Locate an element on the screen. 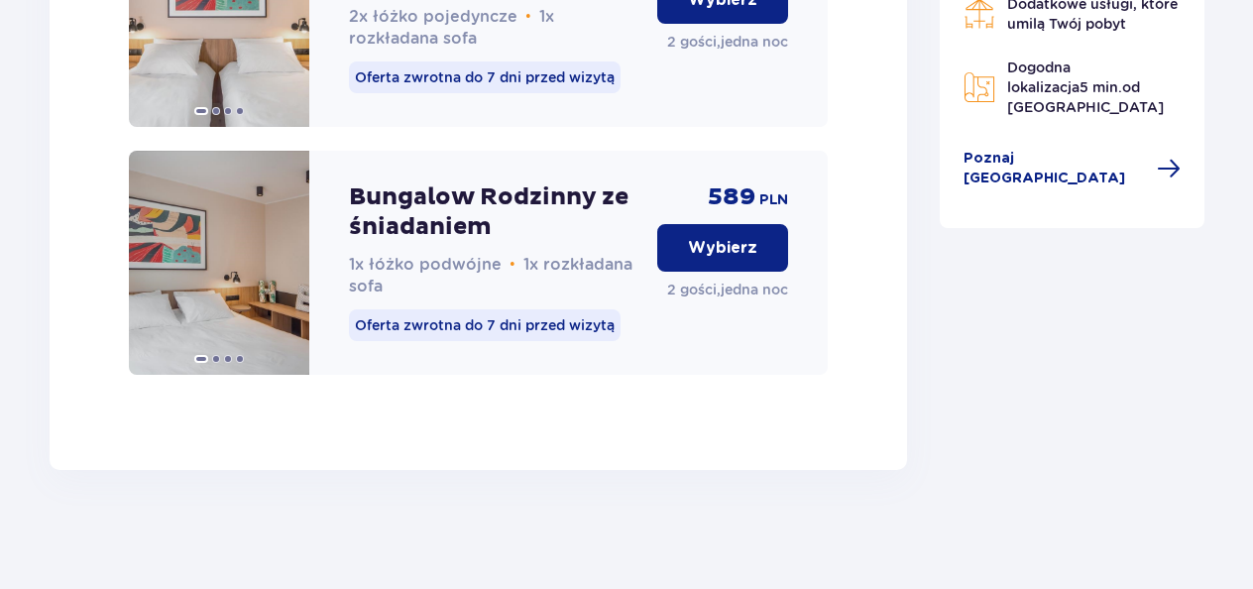 The height and width of the screenshot is (589, 1253). span: 1x łóżko podwójne is located at coordinates (425, 264).